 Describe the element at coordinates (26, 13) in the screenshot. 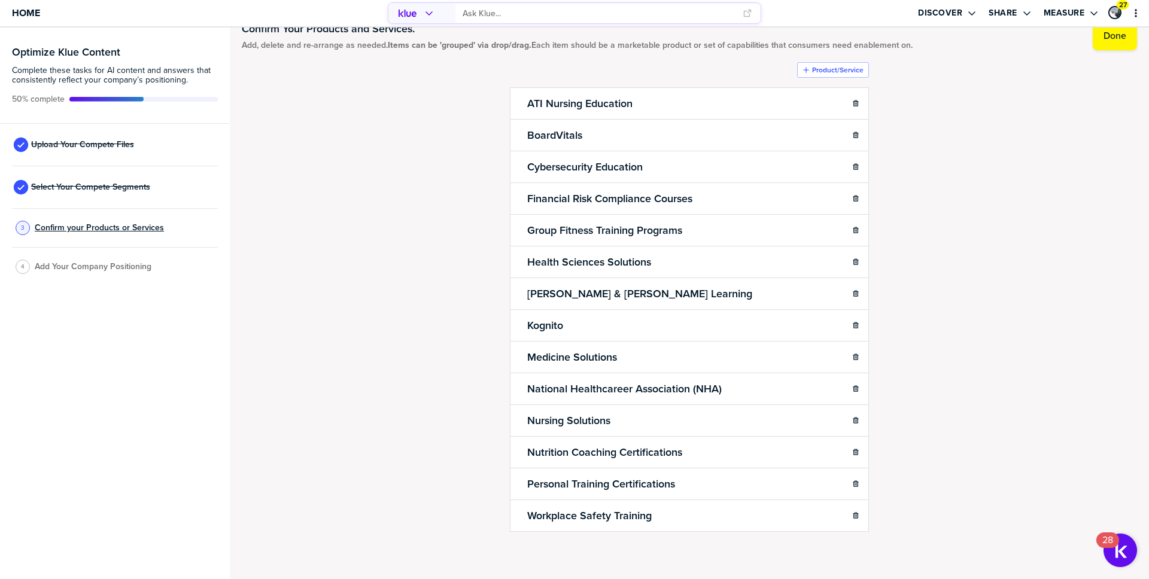

I see `span: Home` at that location.